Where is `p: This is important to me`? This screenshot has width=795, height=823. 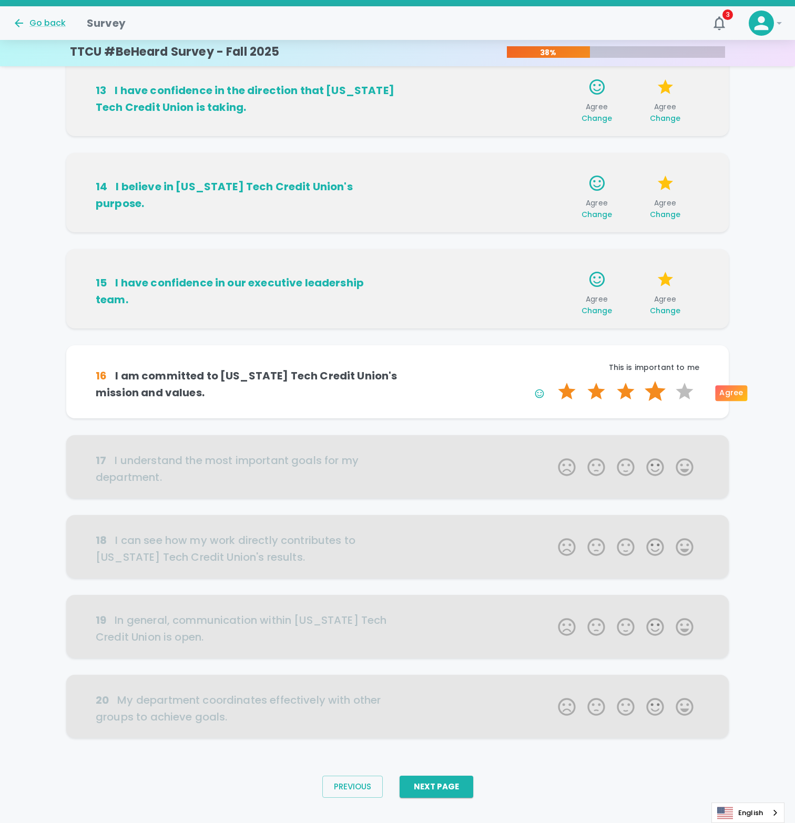 p: This is important to me is located at coordinates (548, 367).